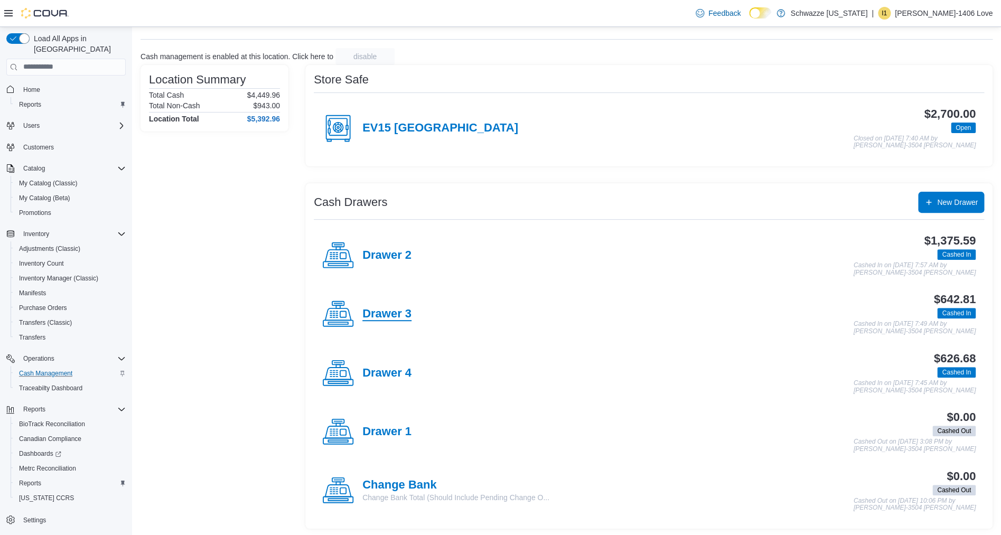 Image resolution: width=1001 pixels, height=535 pixels. Describe the element at coordinates (66, 519) in the screenshot. I see `button: Settings` at that location.